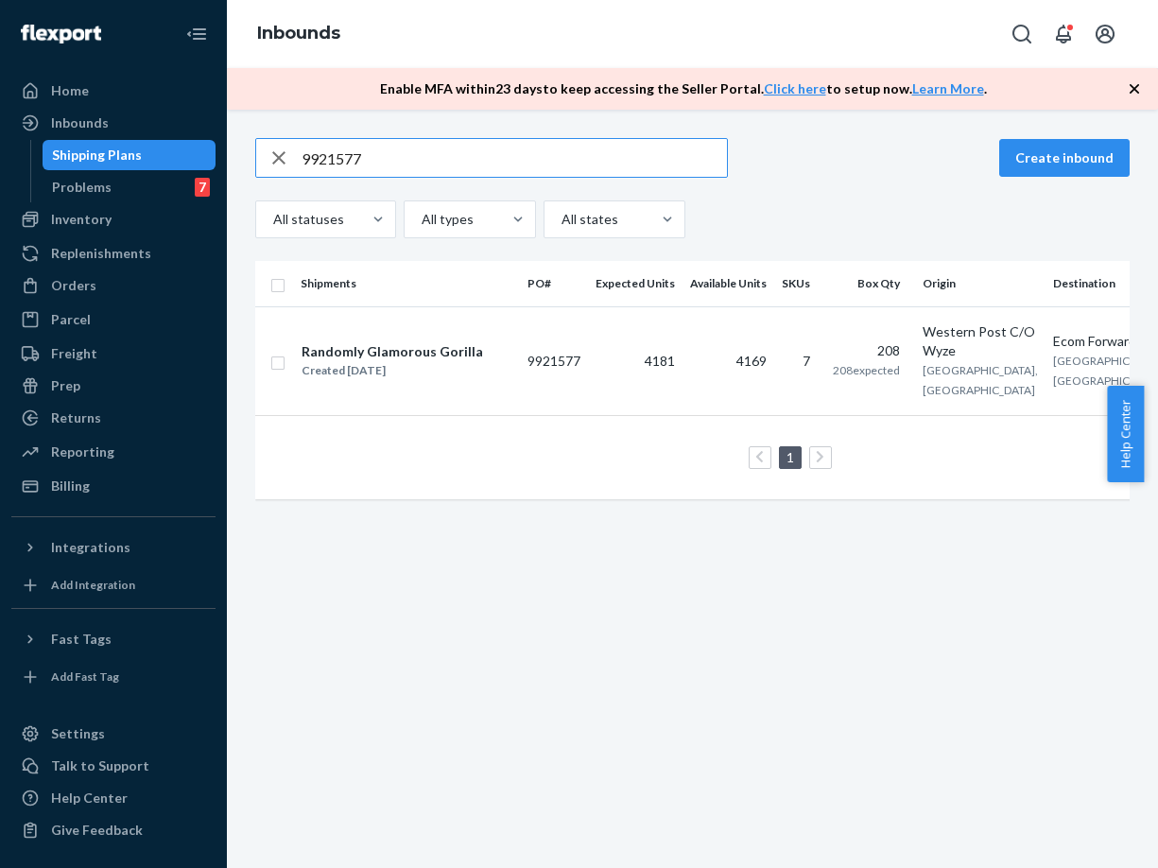 This screenshot has width=1158, height=868. What do you see at coordinates (113, 219) in the screenshot?
I see `a: Inventory` at bounding box center [113, 219].